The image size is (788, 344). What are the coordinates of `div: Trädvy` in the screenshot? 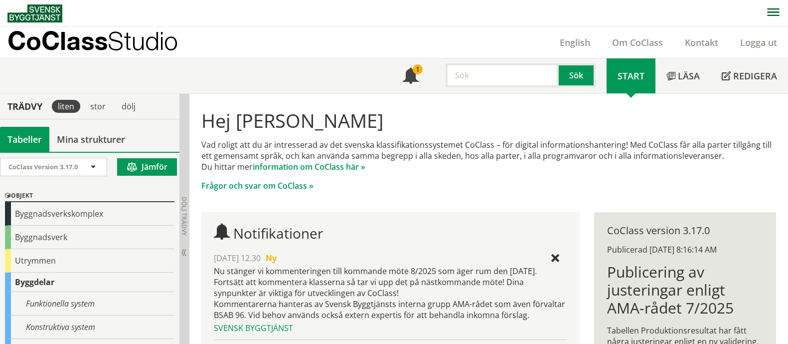 It's located at (25, 106).